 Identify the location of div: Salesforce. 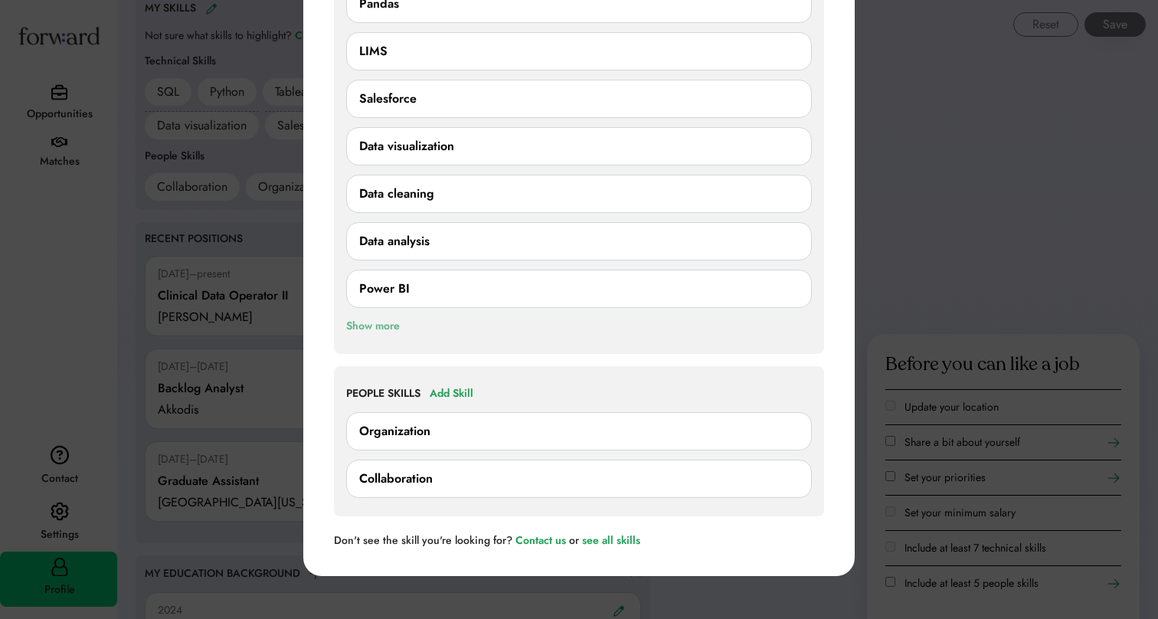
(388, 99).